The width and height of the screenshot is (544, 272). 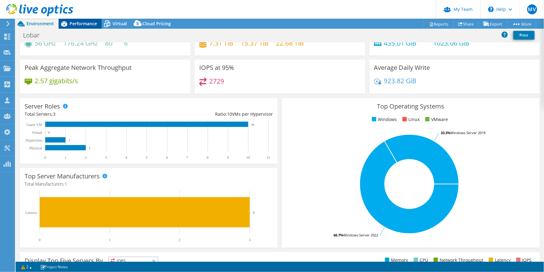 I want to click on h4: 22.68 TiB, so click(x=290, y=43).